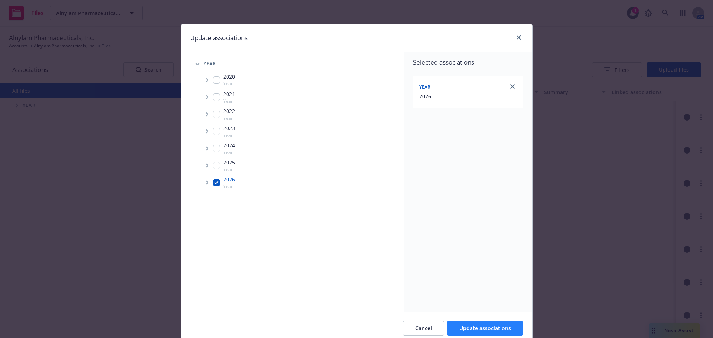 Image resolution: width=713 pixels, height=338 pixels. Describe the element at coordinates (485, 328) in the screenshot. I see `button: Update associations` at that location.